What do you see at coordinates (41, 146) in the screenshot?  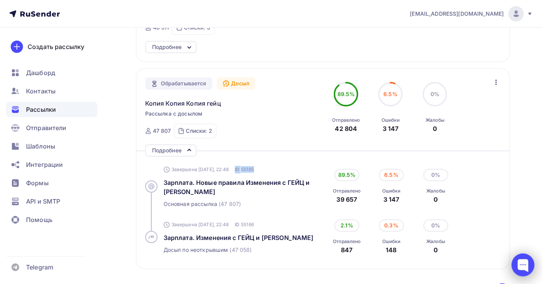 I see `span: Шаблоны` at bounding box center [41, 146].